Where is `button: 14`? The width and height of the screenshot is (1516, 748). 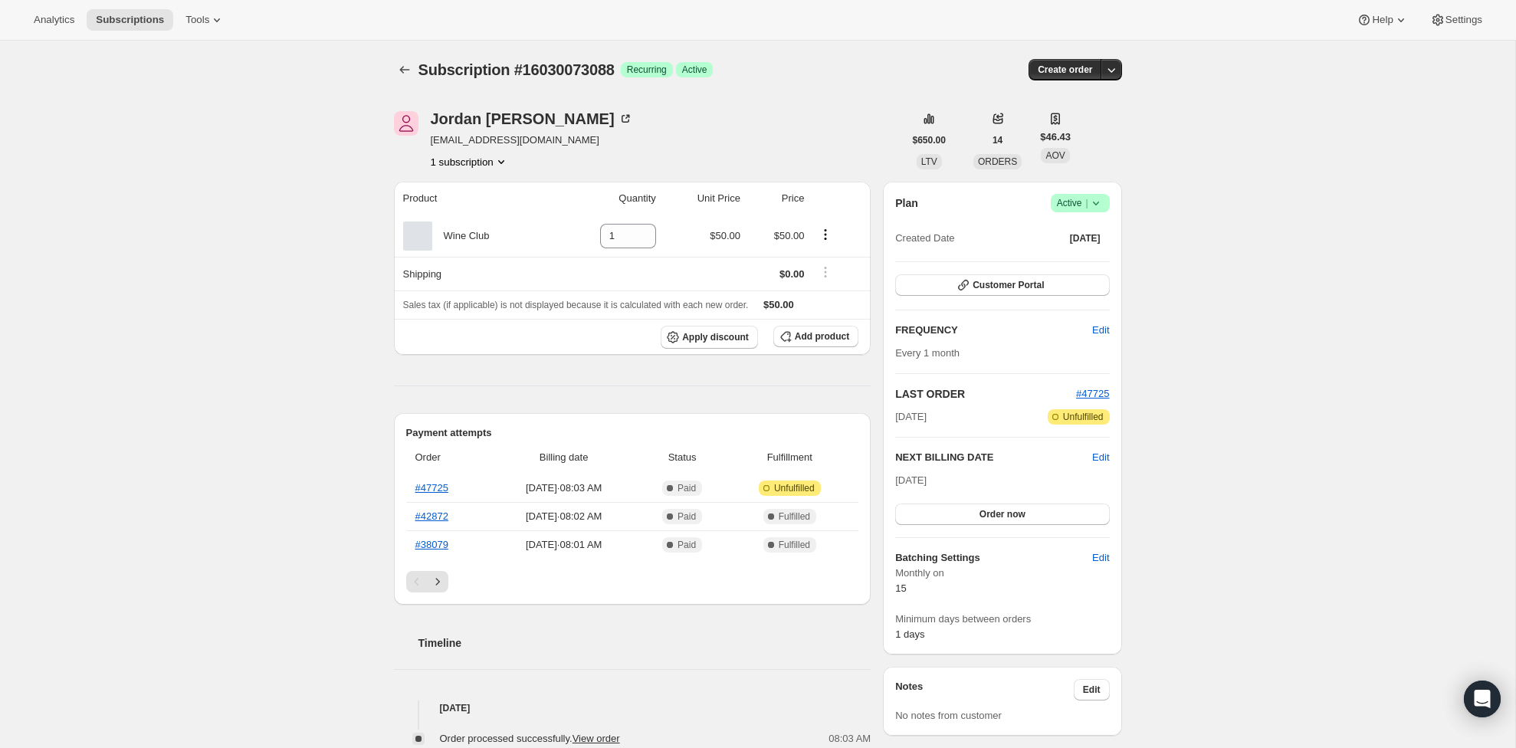
button: 14 is located at coordinates (997, 140).